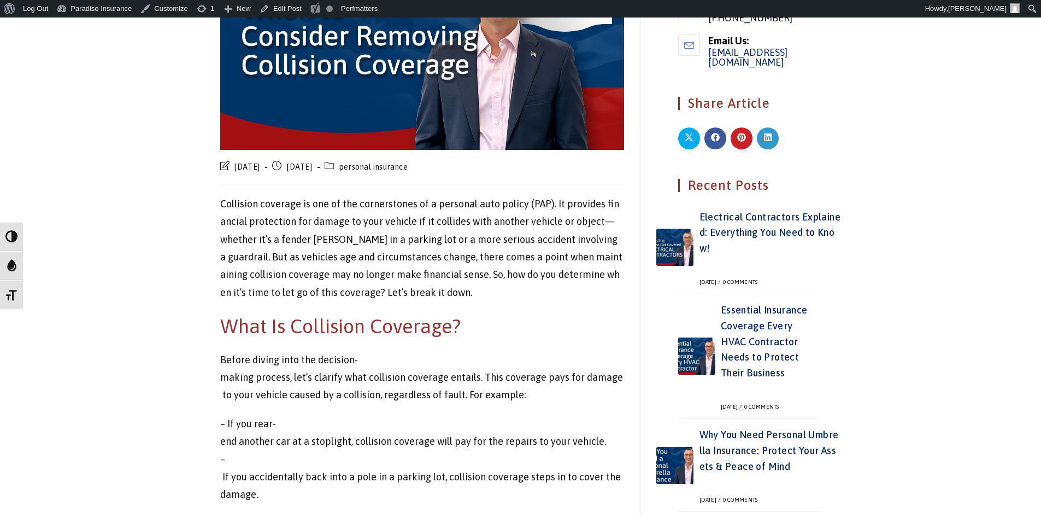  Describe the element at coordinates (770, 232) in the screenshot. I see `a: Electrical Contractors Explained: Everything You Need to Know!` at that location.